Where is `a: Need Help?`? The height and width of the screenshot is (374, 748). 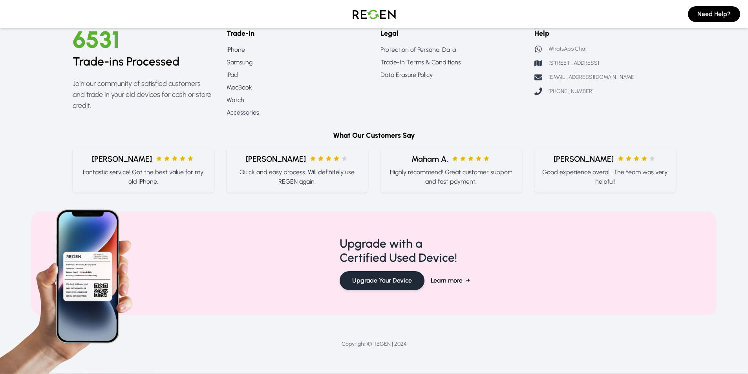
a: Need Help? is located at coordinates (713, 14).